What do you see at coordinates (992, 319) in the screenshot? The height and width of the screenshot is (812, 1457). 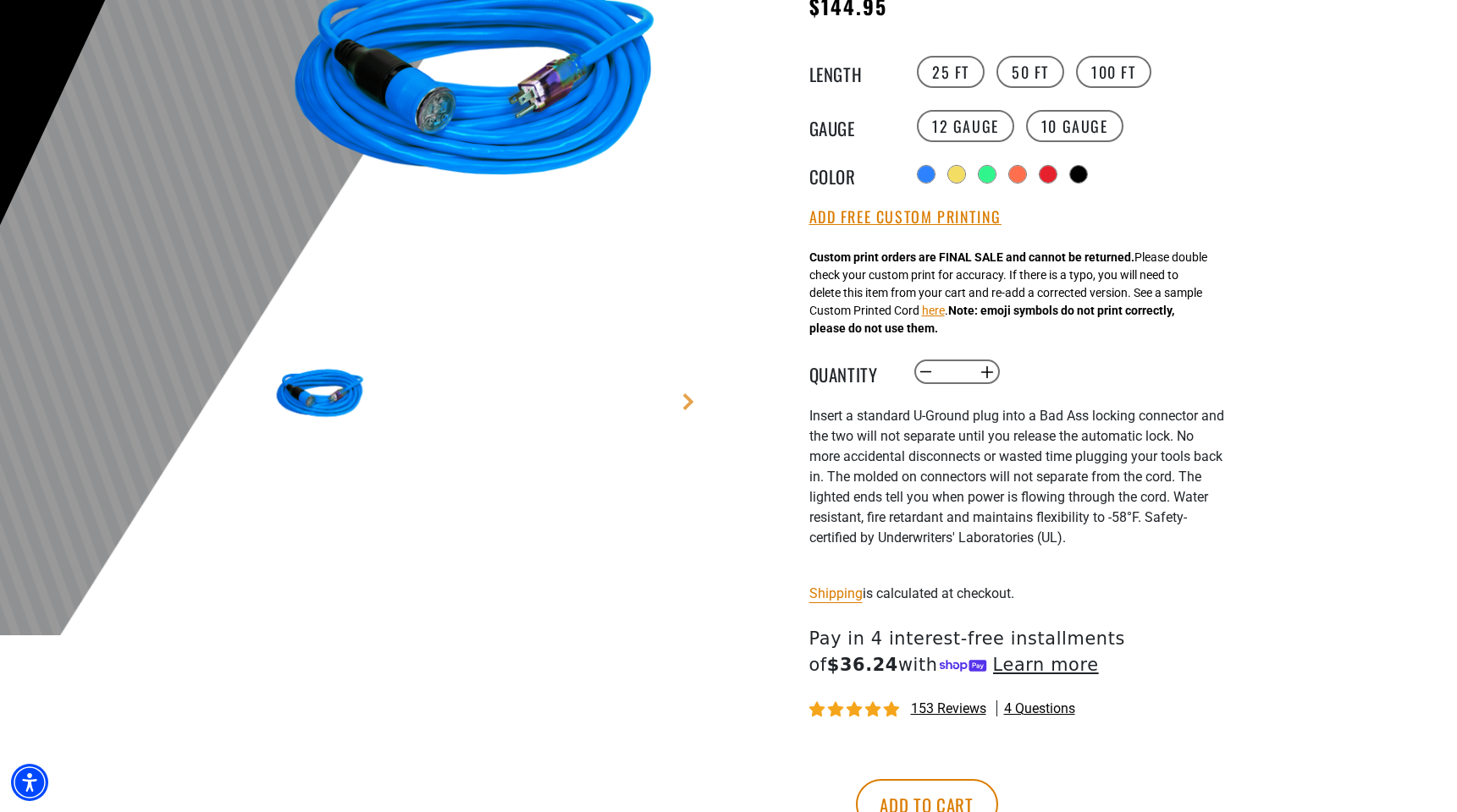 I see `strong: Note: emoji symbols do not print correctly, please do not use them.` at bounding box center [992, 319].